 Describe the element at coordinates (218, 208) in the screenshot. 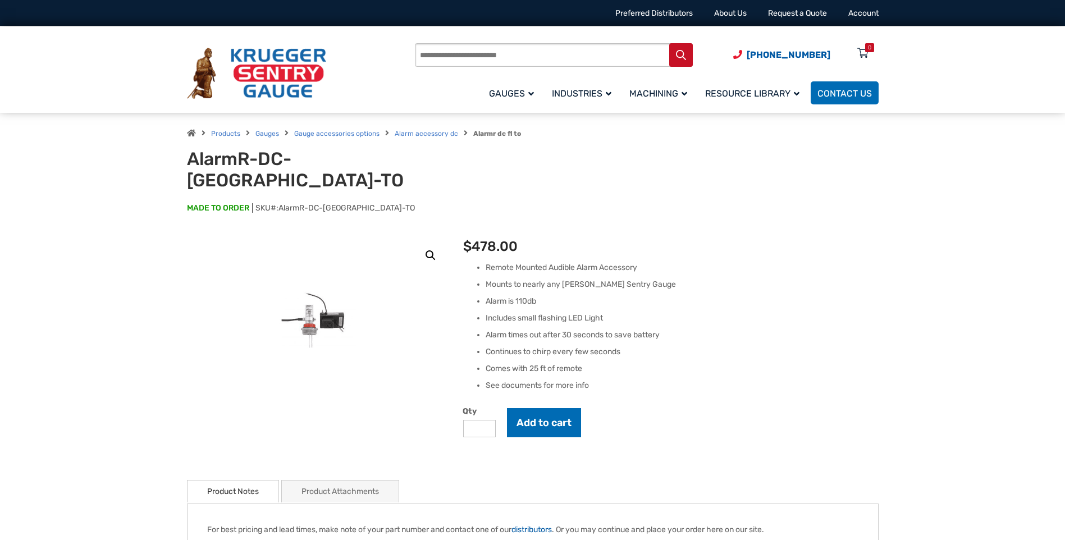

I see `span: MADE TO ORDER` at that location.